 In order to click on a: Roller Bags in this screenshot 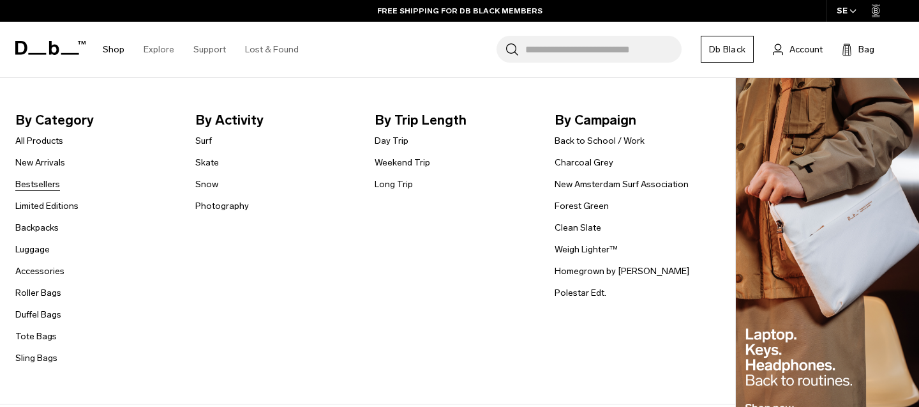, I will do `click(38, 292)`.